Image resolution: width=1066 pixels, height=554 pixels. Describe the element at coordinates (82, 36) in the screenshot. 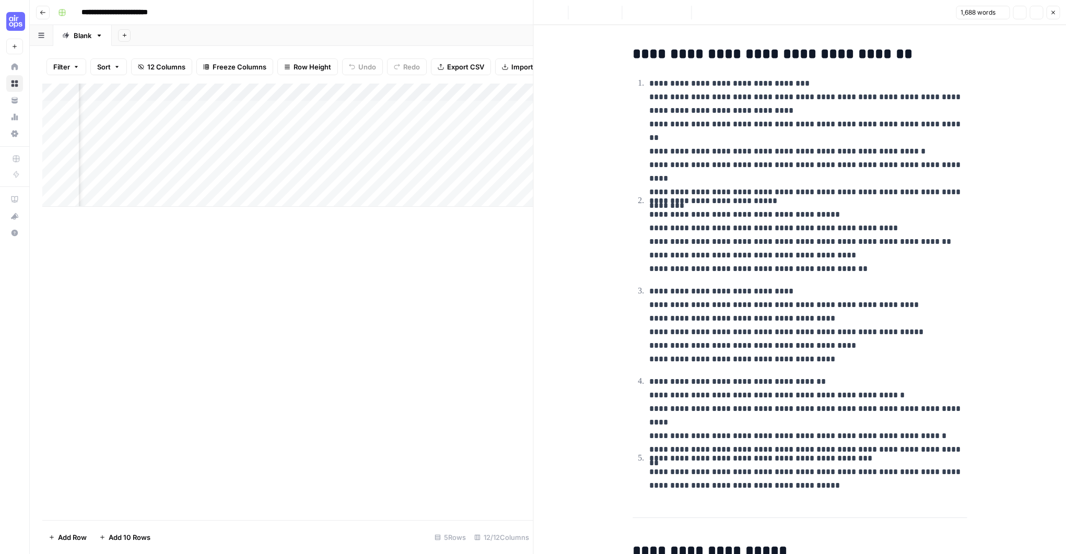

I see `a: Blank` at that location.